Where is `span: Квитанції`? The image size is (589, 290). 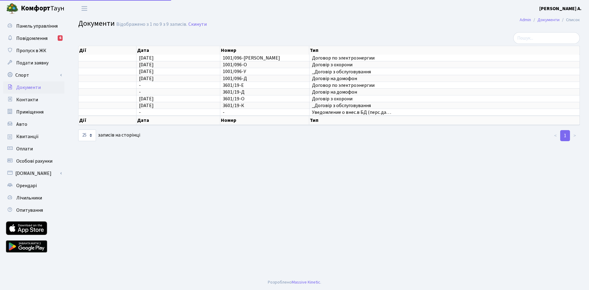 span: Квитанції is located at coordinates (27, 137).